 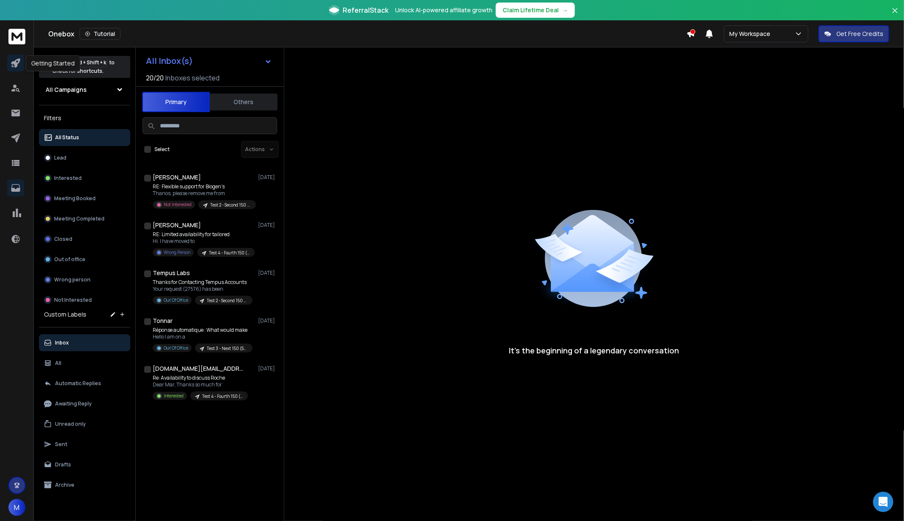 What do you see at coordinates (366, 10) in the screenshot?
I see `span: ReferralStack` at bounding box center [366, 10].